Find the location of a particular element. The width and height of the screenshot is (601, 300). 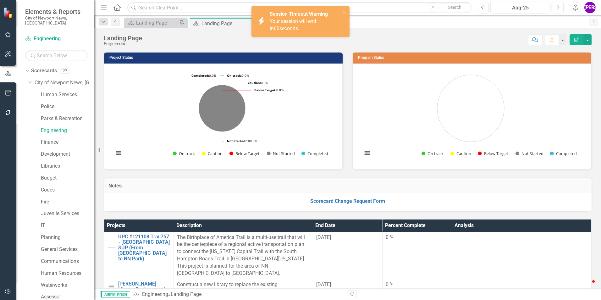

a: Juvenile Services is located at coordinates (68, 213).